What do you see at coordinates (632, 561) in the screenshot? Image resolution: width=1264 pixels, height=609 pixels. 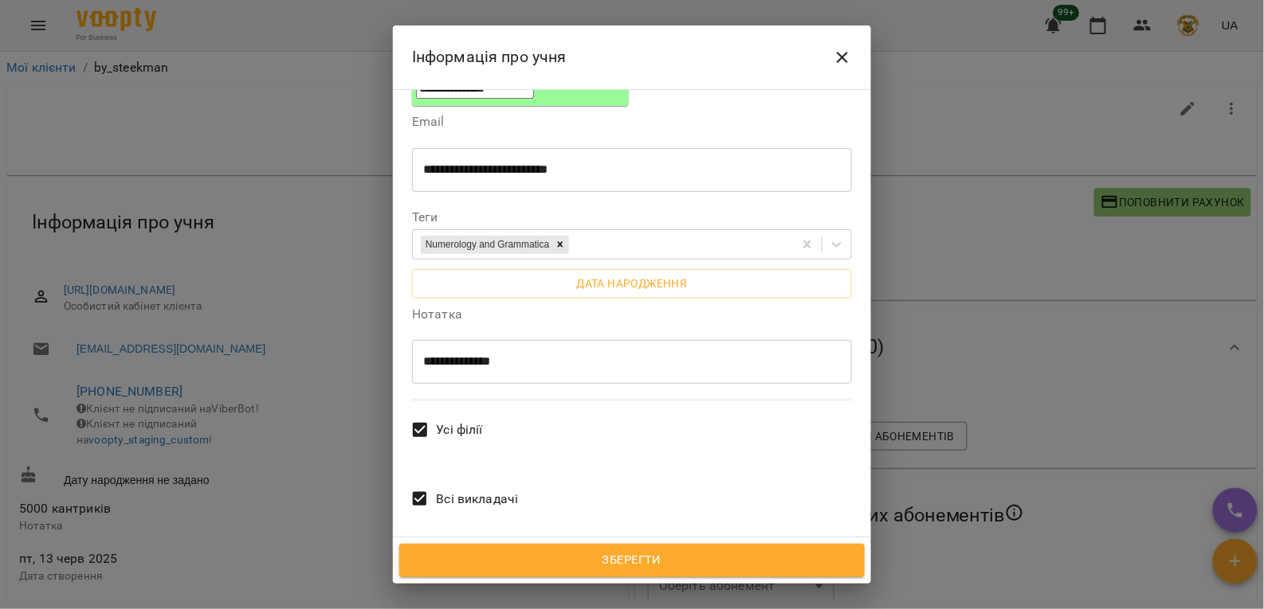 I see `span: Зберегти` at bounding box center [632, 561].